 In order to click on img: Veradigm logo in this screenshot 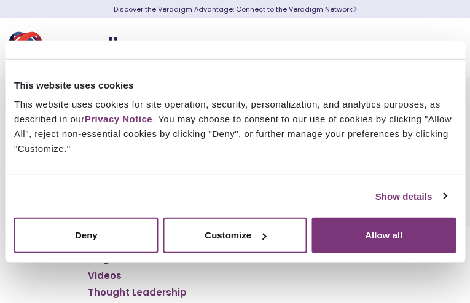, I will do `click(83, 48)`.